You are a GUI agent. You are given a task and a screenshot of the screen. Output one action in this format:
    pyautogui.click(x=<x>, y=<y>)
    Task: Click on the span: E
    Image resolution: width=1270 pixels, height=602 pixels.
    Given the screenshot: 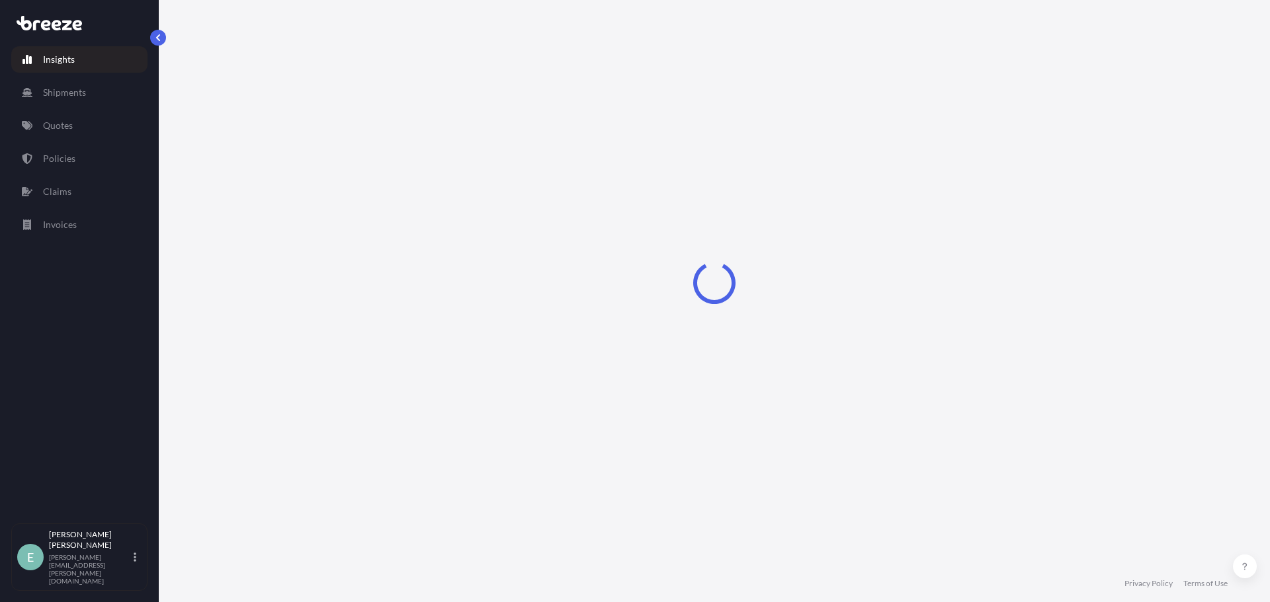 What is the action you would take?
    pyautogui.click(x=30, y=557)
    